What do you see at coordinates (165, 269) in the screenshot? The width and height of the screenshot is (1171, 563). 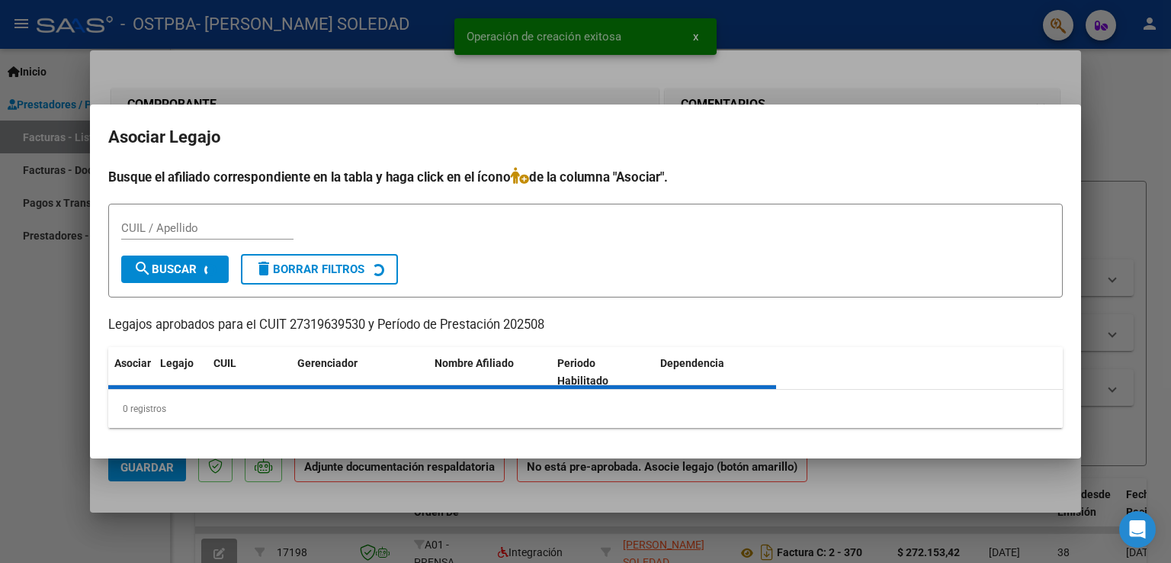 I see `span: Buscar` at bounding box center [165, 269].